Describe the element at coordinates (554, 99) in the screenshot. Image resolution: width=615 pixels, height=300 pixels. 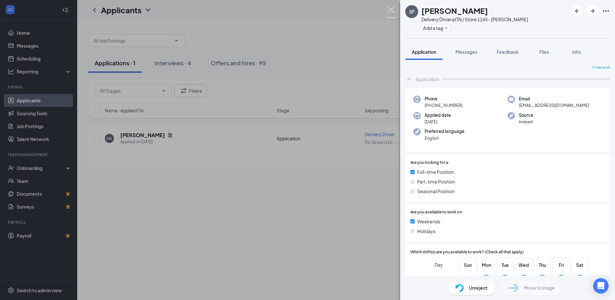
I see `span: Email` at that location.